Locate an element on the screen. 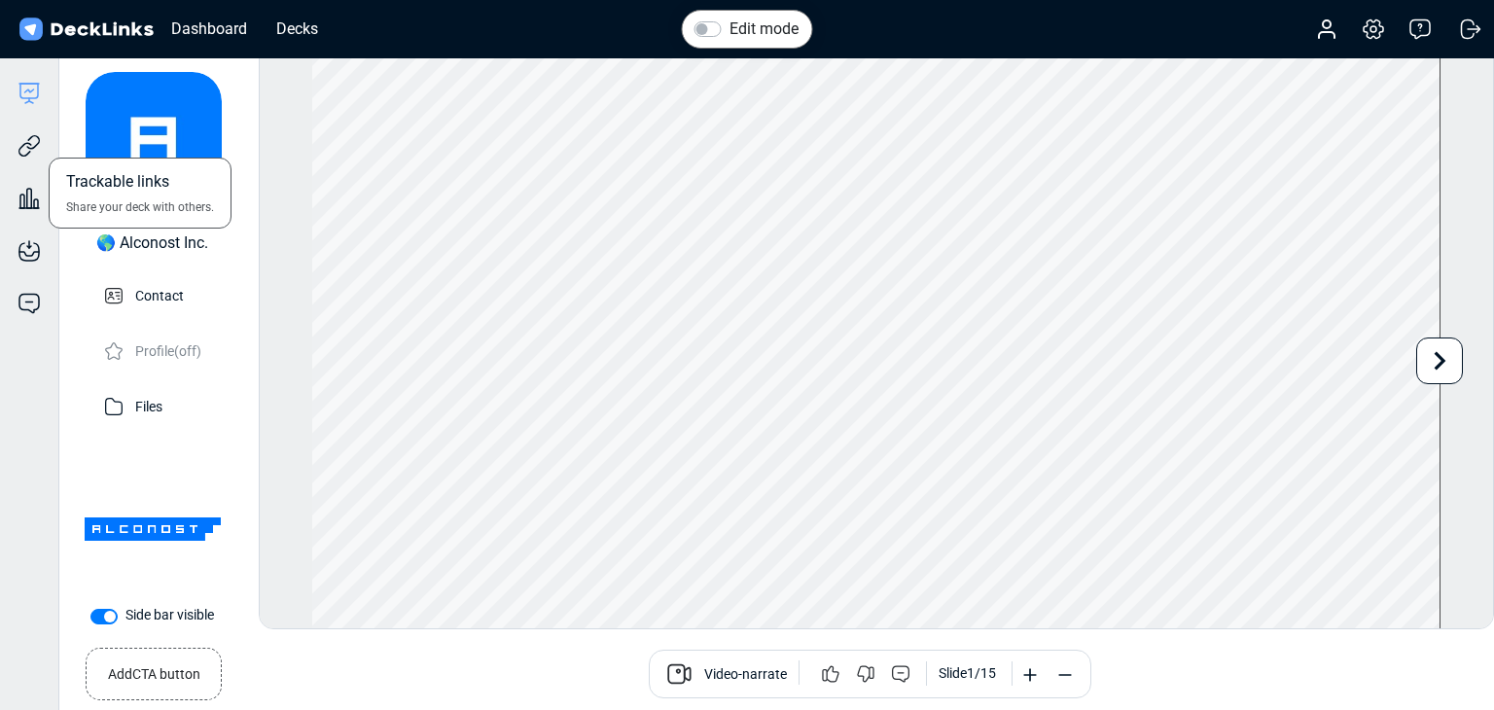 This screenshot has height=710, width=1494. label: Side bar visible is located at coordinates (169, 615).